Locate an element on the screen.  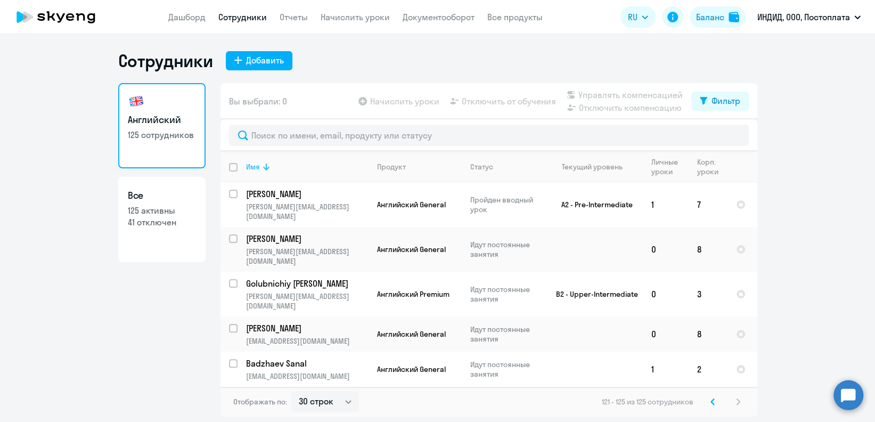
p: 125 активны is located at coordinates (162, 210).